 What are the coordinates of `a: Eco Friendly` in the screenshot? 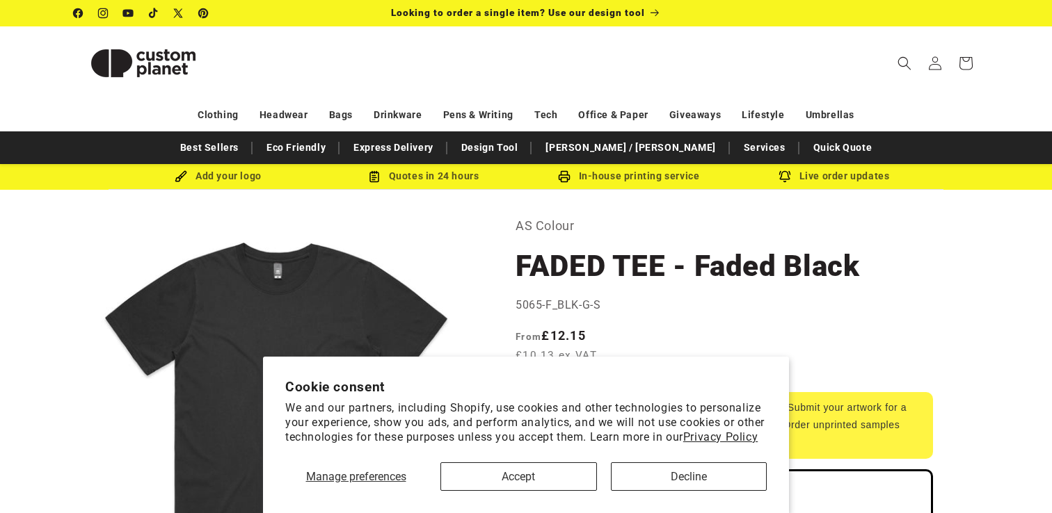 It's located at (296, 147).